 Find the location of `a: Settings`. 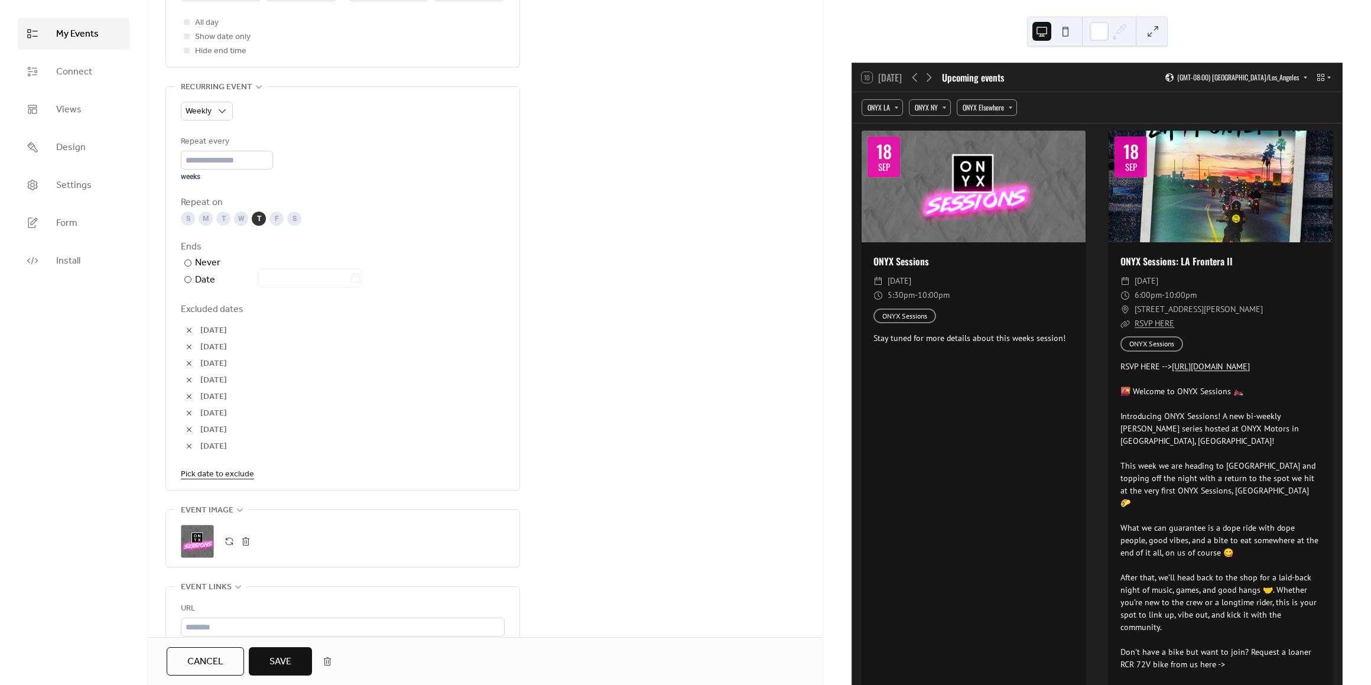

a: Settings is located at coordinates (73, 185).